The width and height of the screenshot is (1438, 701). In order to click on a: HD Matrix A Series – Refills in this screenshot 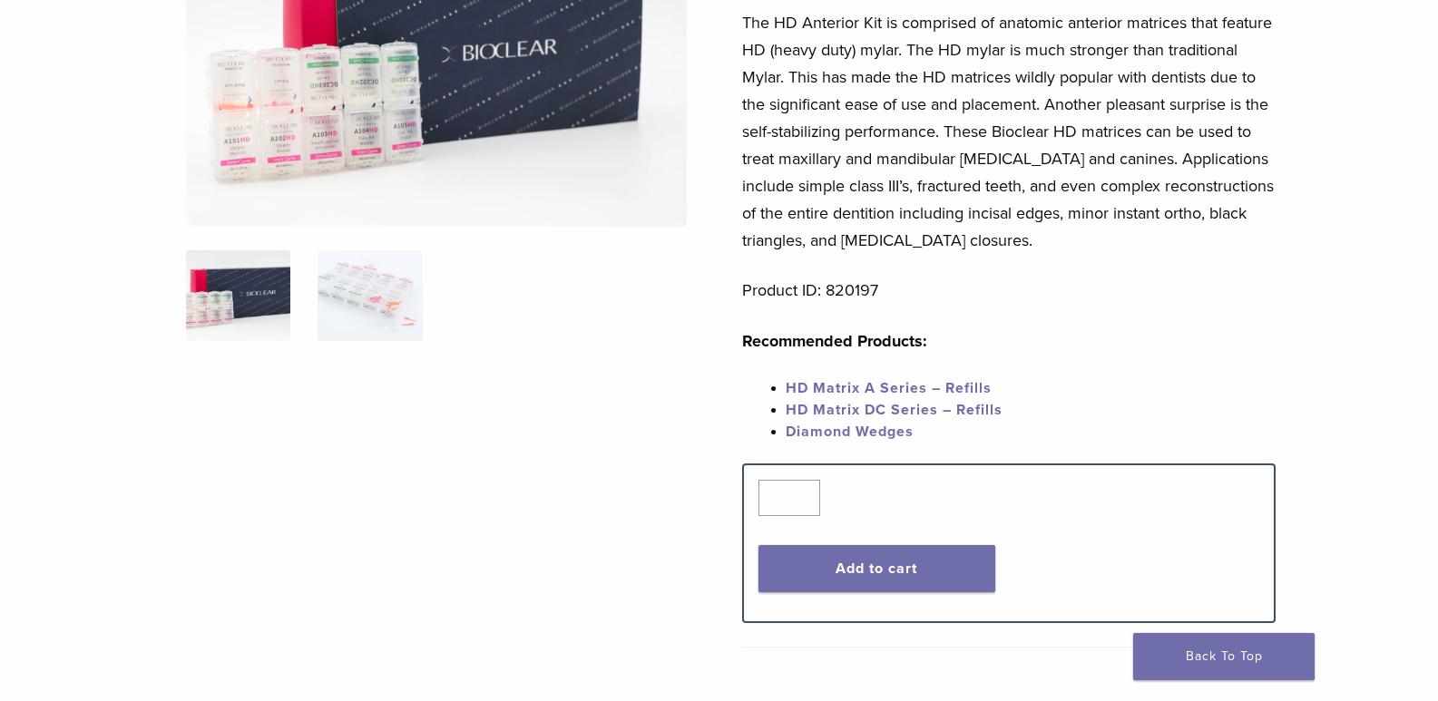, I will do `click(888, 388)`.